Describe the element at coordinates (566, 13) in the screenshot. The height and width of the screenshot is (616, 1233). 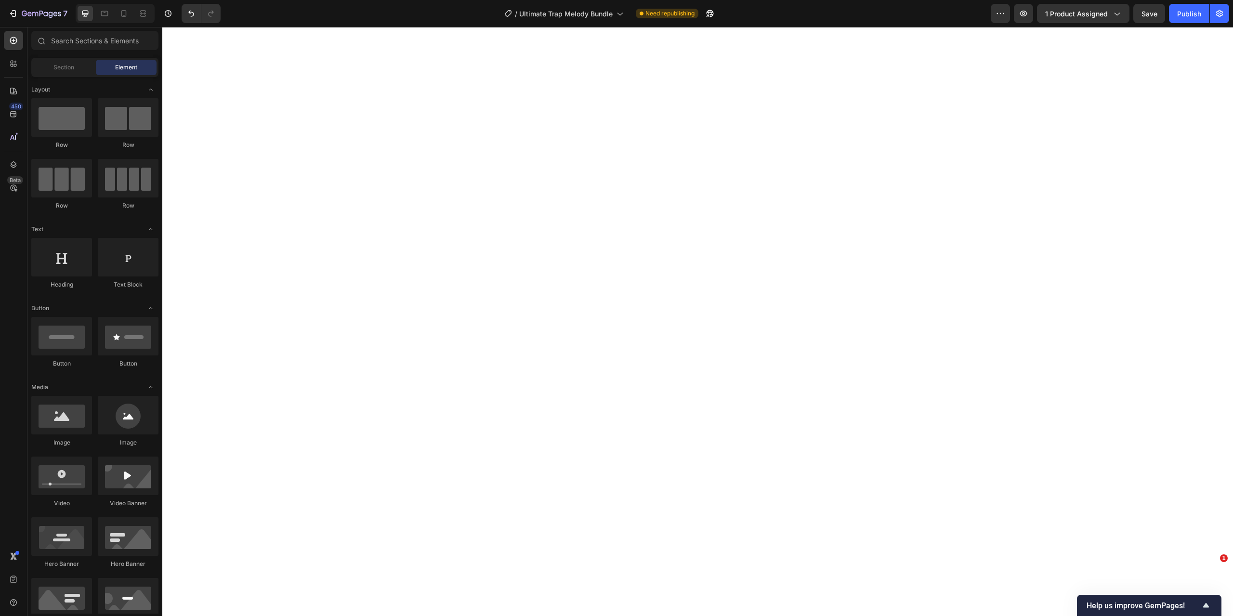
I see `span: Ultimate Trap Melody Bundle` at that location.